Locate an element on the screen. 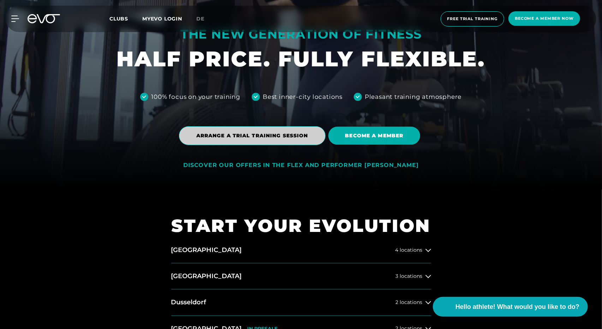 The height and width of the screenshot is (329, 602). font: Become a member now is located at coordinates (544, 18).